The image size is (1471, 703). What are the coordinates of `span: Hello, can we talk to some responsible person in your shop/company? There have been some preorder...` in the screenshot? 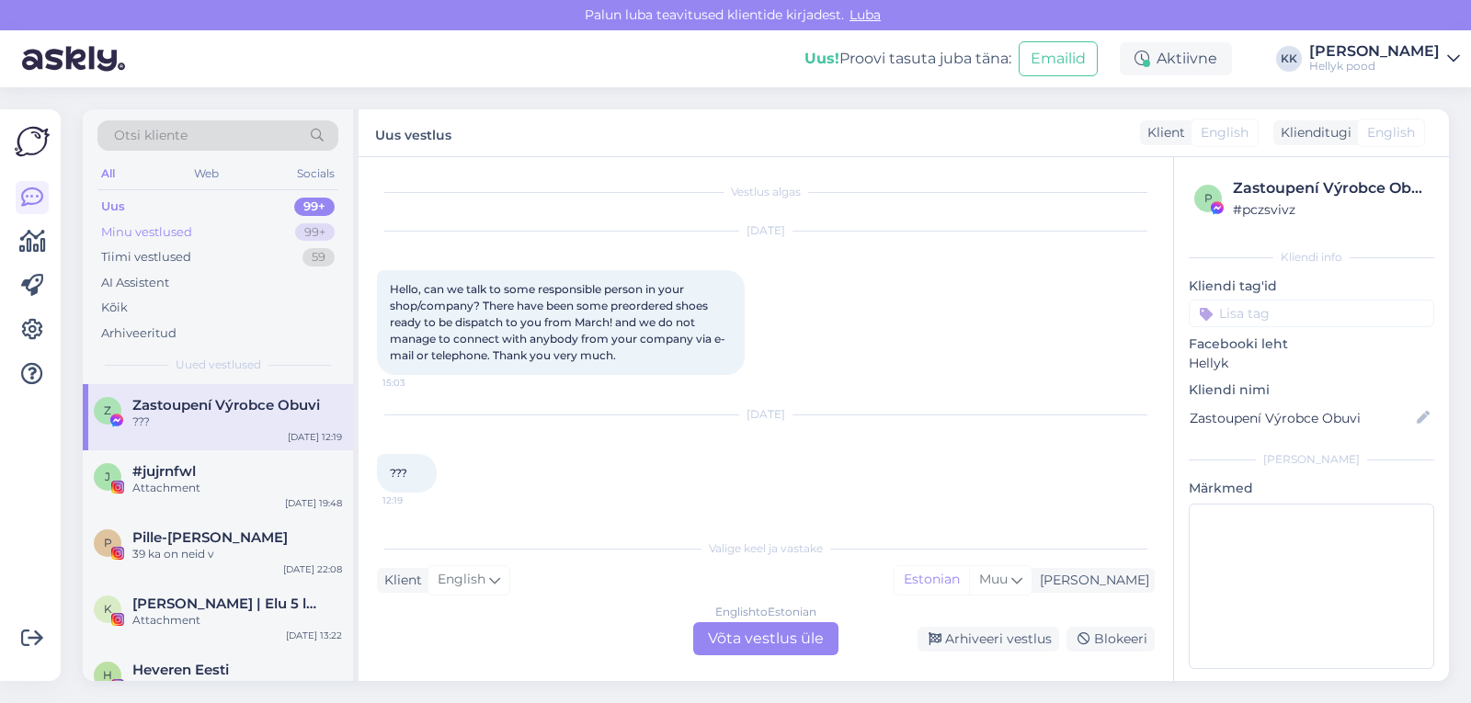 It's located at (557, 322).